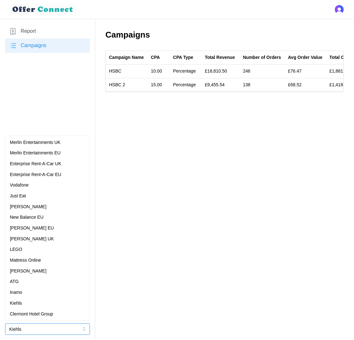  What do you see at coordinates (19, 185) in the screenshot?
I see `p: Vodafone` at bounding box center [19, 185].